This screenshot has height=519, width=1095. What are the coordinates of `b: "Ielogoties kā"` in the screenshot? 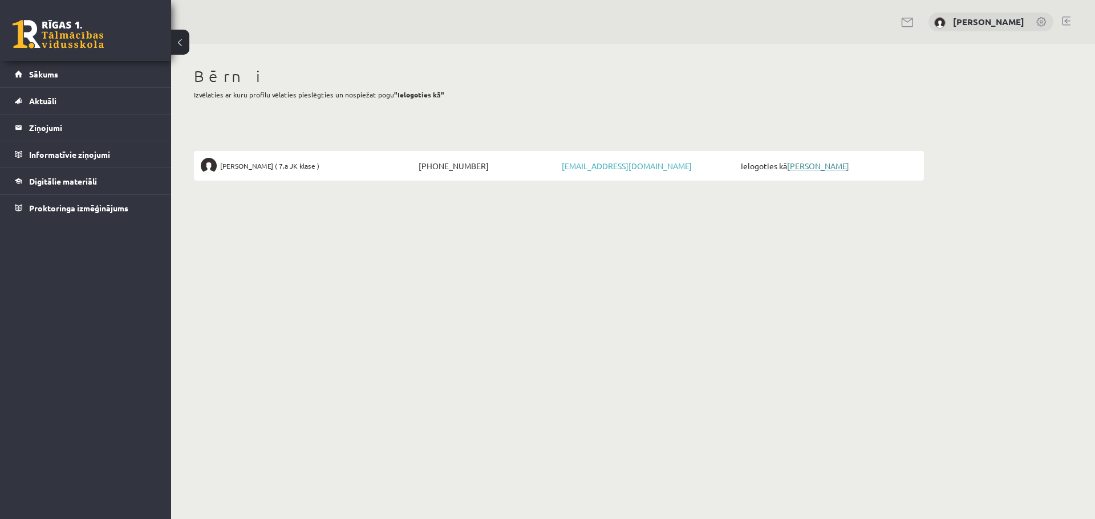 It's located at (419, 95).